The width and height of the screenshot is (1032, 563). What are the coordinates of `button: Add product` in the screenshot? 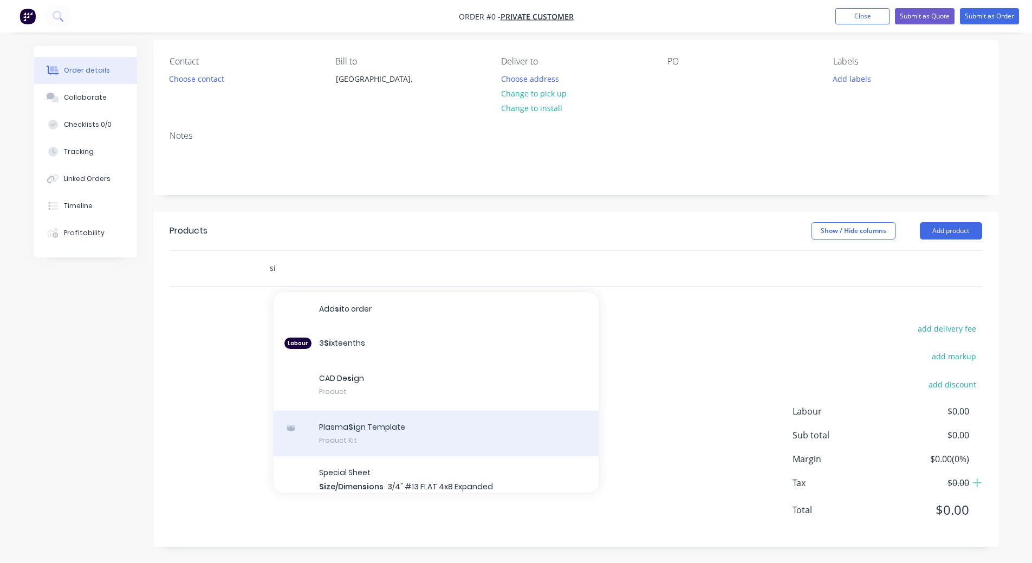 It's located at (951, 231).